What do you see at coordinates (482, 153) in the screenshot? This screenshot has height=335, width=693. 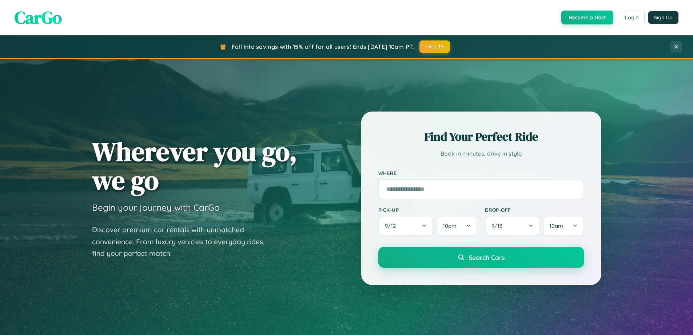 I see `p: Book in minutes, drive in style` at bounding box center [482, 153].